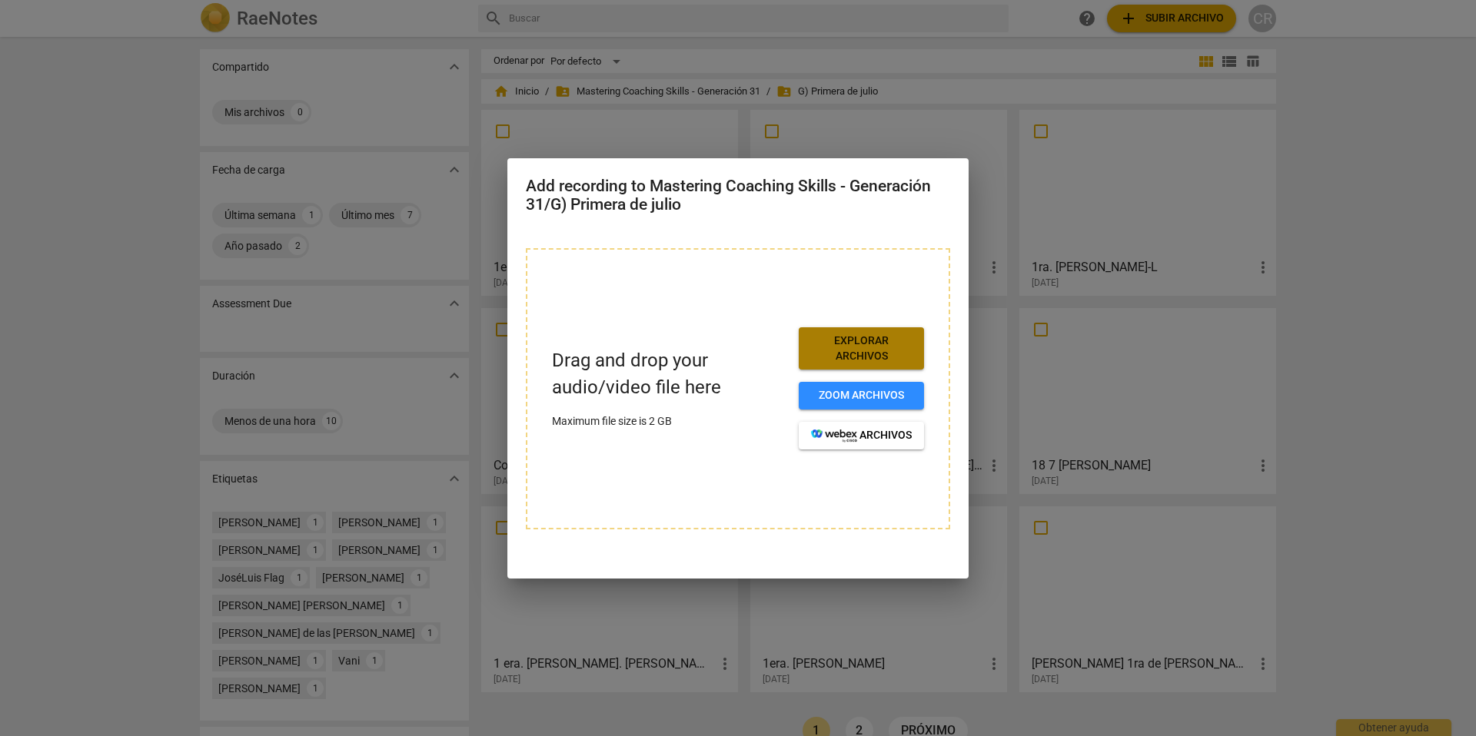 The image size is (1476, 736). What do you see at coordinates (861, 396) in the screenshot?
I see `span: Zoom archivos` at bounding box center [861, 396].